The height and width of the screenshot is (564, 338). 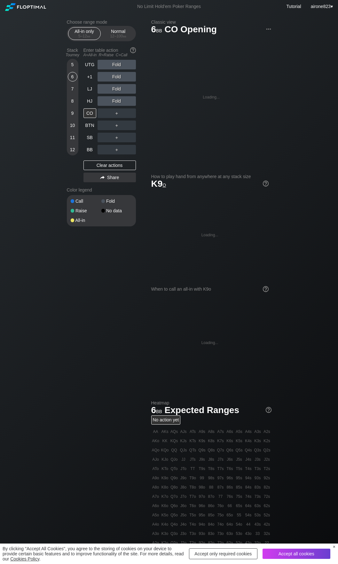 I want to click on div: Q2s, so click(x=267, y=450).